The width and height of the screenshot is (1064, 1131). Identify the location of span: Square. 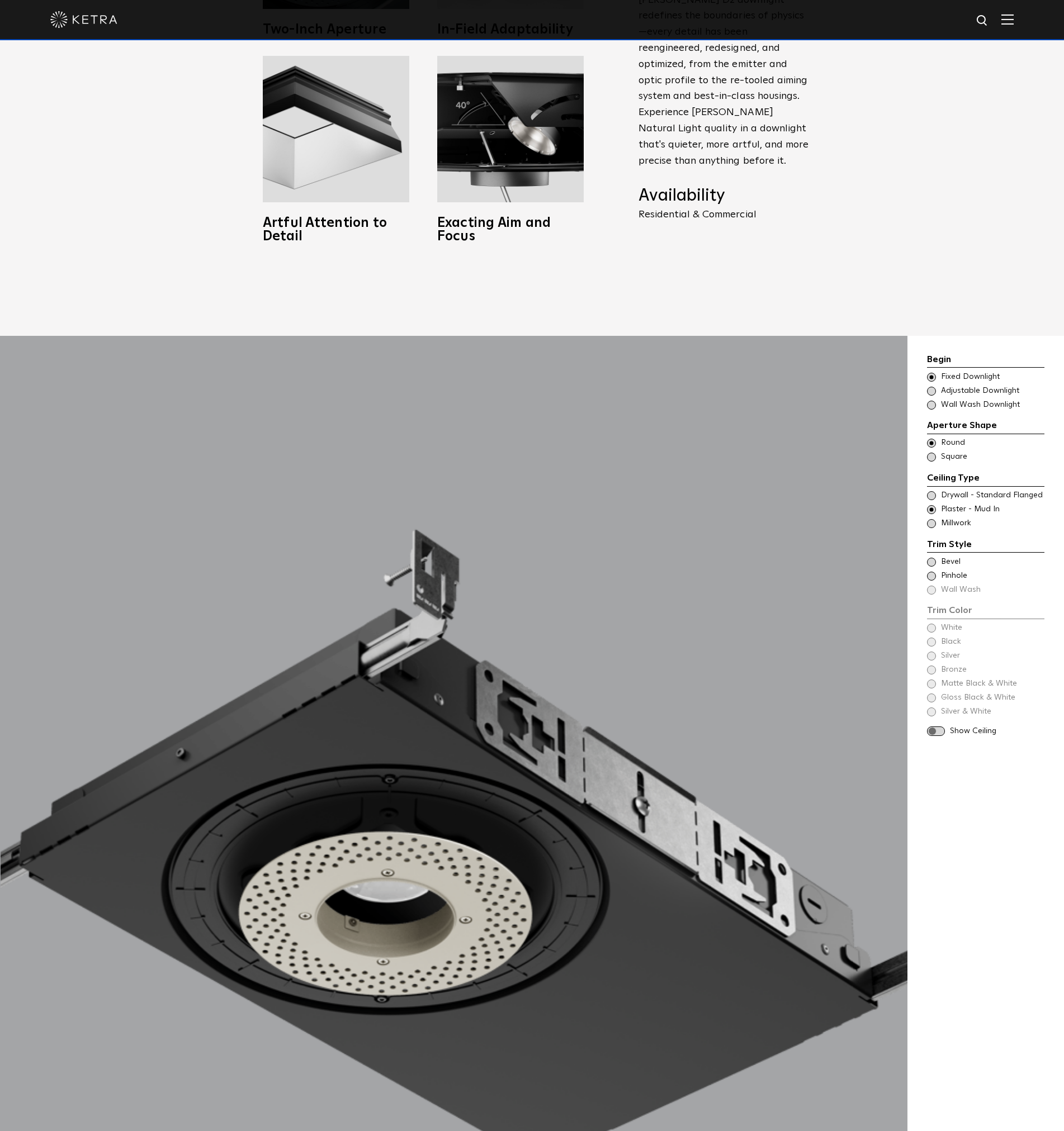
(992, 457).